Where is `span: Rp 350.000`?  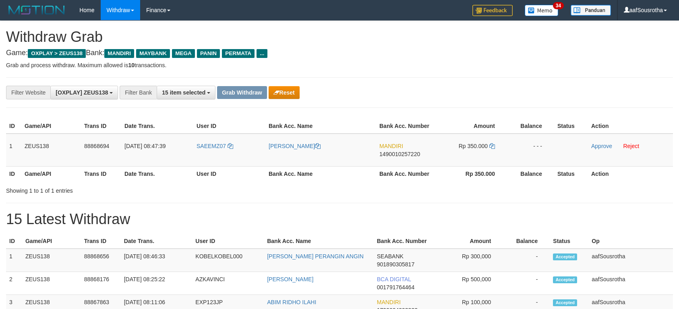
span: Rp 350.000 is located at coordinates (473, 146).